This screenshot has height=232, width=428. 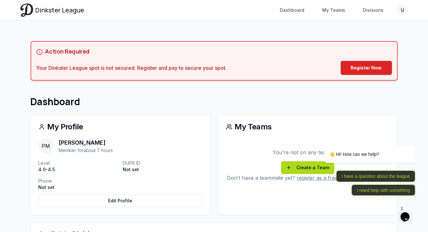 What do you see at coordinates (46, 146) in the screenshot?
I see `span: PM` at bounding box center [46, 146].